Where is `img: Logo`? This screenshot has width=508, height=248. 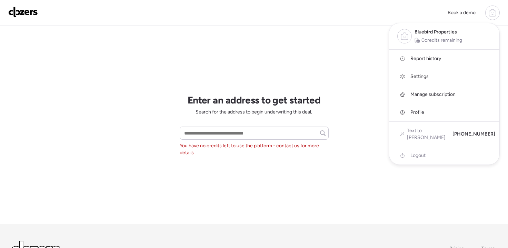 img: Logo is located at coordinates (23, 12).